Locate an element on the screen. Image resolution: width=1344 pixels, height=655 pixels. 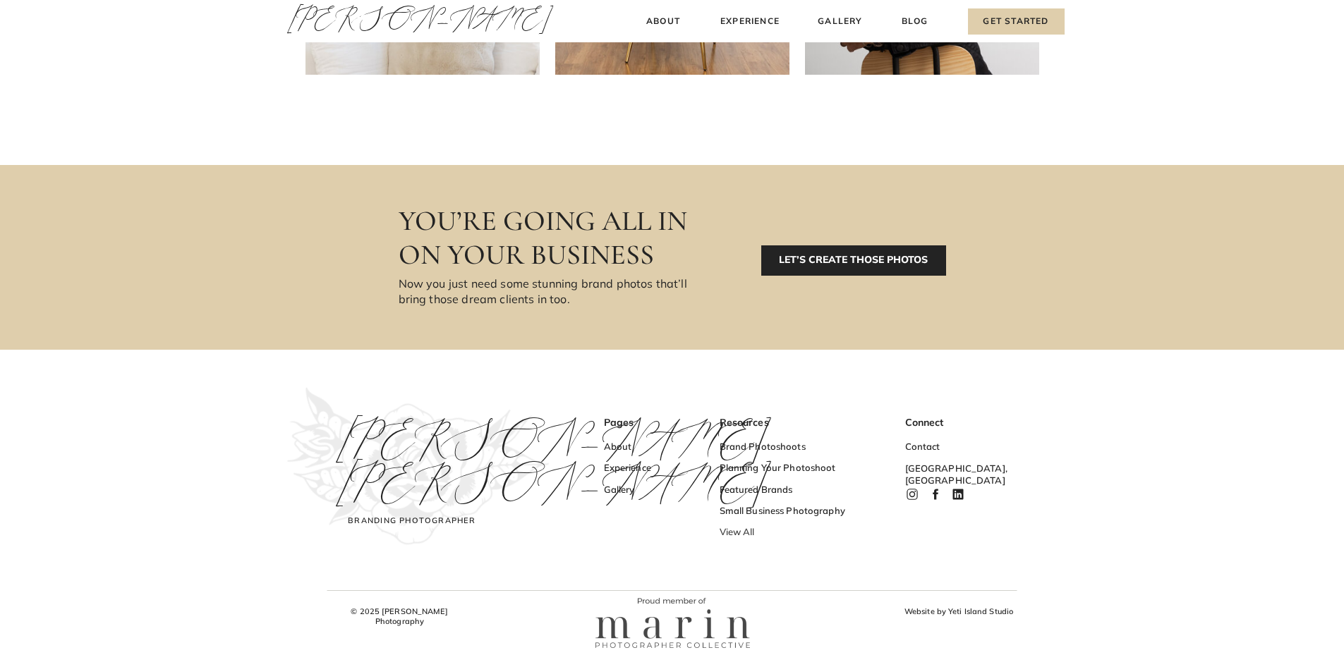
h3: View All is located at coordinates (788, 533).